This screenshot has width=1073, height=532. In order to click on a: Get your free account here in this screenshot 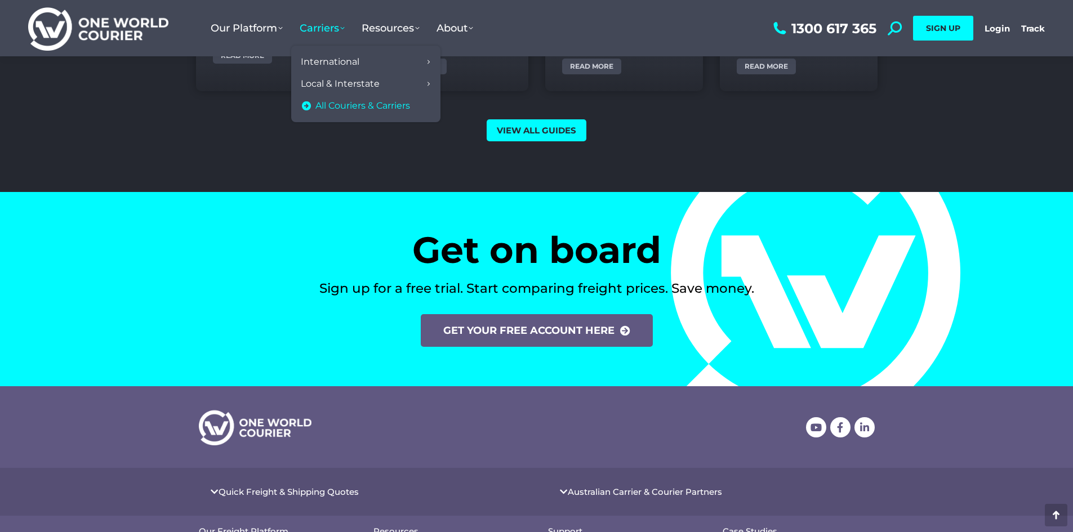, I will do `click(537, 331)`.